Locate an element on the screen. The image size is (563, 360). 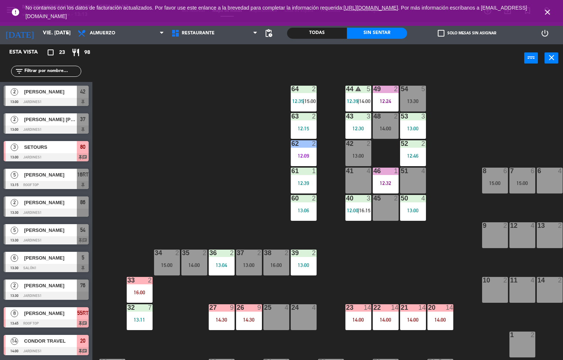
div: 13:04 is located at coordinates (222, 265).